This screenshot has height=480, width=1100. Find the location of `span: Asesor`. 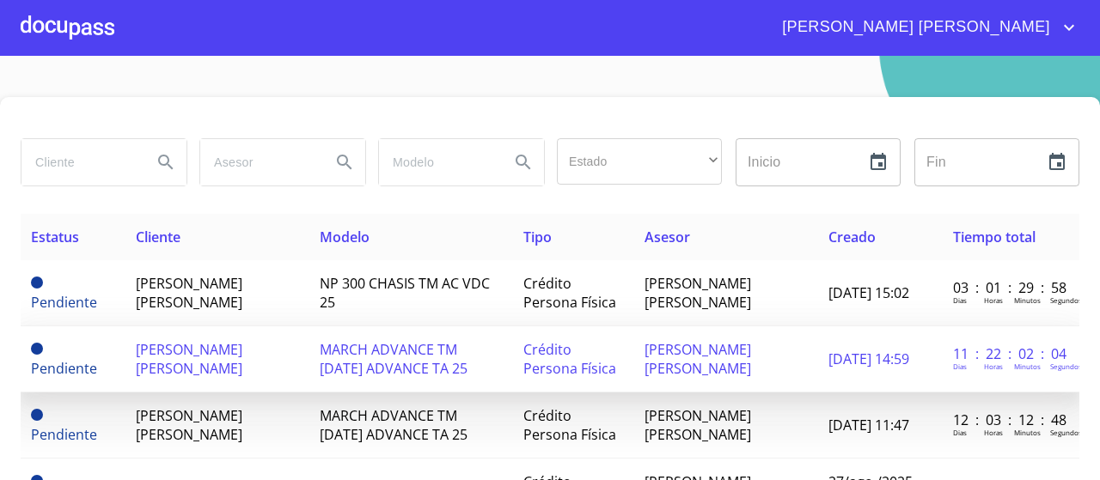

span: Asesor is located at coordinates (667, 237).